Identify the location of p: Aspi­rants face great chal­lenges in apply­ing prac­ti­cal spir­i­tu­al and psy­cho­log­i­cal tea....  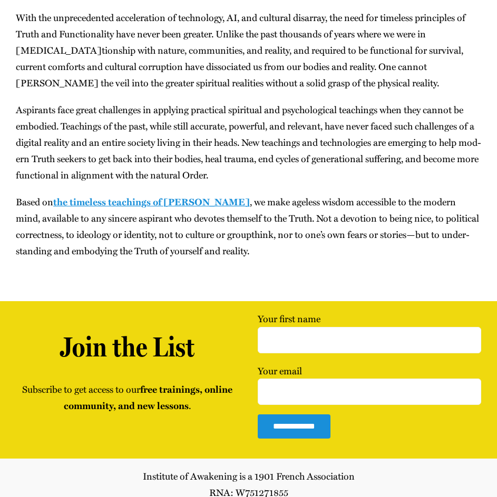
(248, 142).